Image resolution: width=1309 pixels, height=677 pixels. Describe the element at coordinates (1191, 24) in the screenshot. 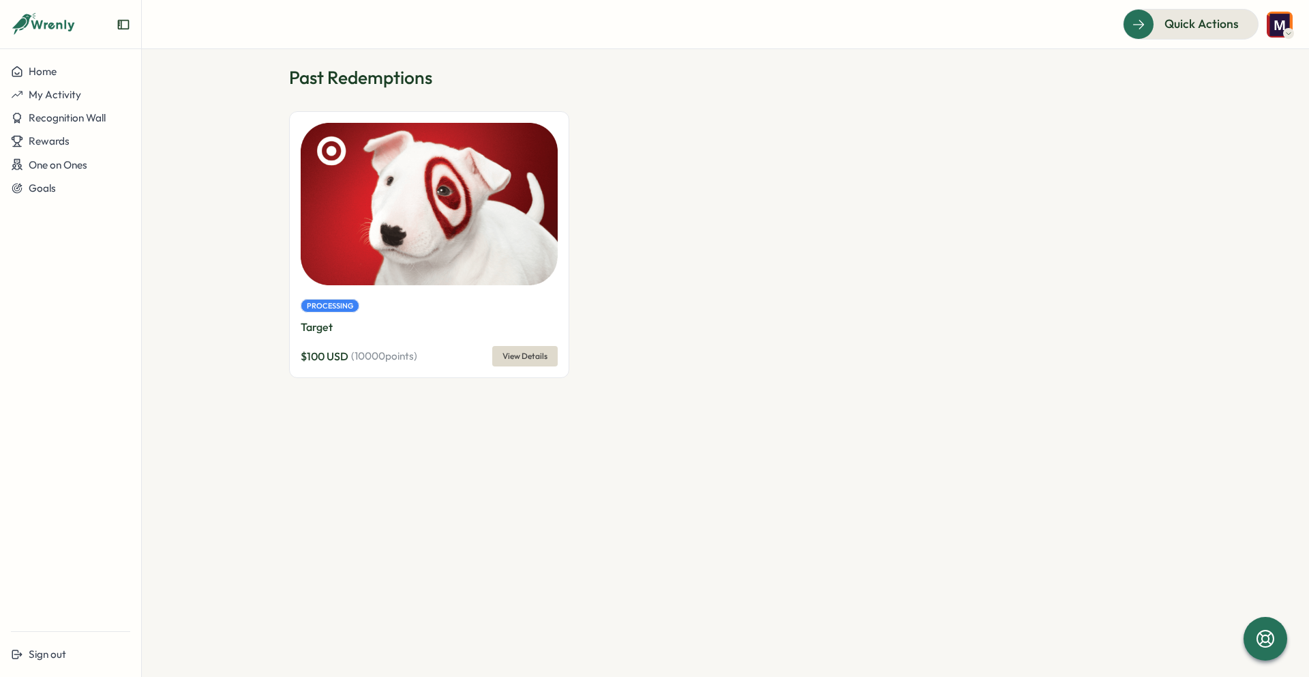

I see `button: Quick Actions` at that location.